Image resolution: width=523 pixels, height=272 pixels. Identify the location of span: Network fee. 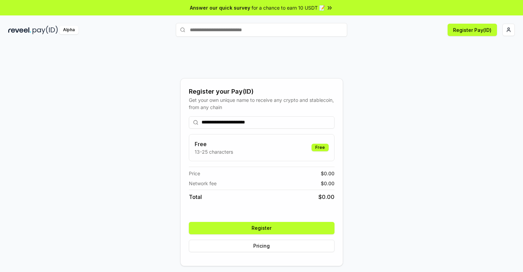
(203, 183).